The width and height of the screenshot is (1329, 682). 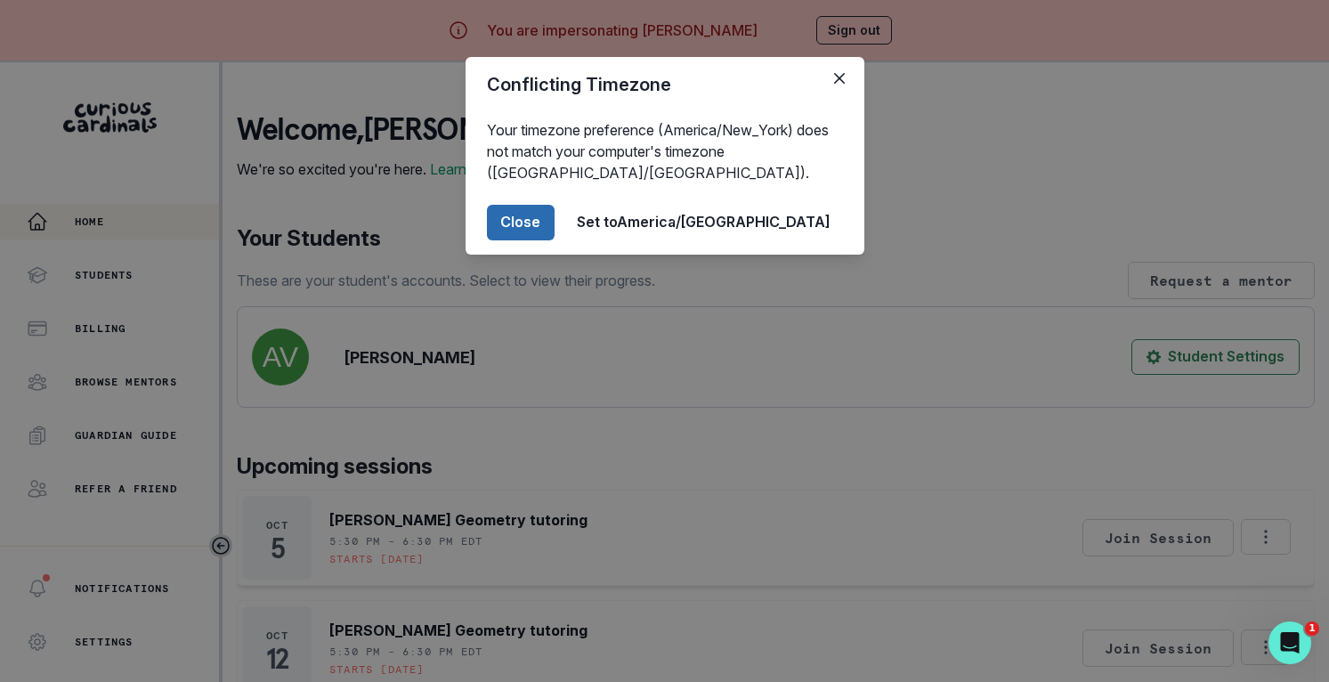 What do you see at coordinates (665, 151) in the screenshot?
I see `div: Your timezone preference (America/New_York) does not match your computer's timezone ([GEOGRAPHIC_...` at bounding box center [665, 151].